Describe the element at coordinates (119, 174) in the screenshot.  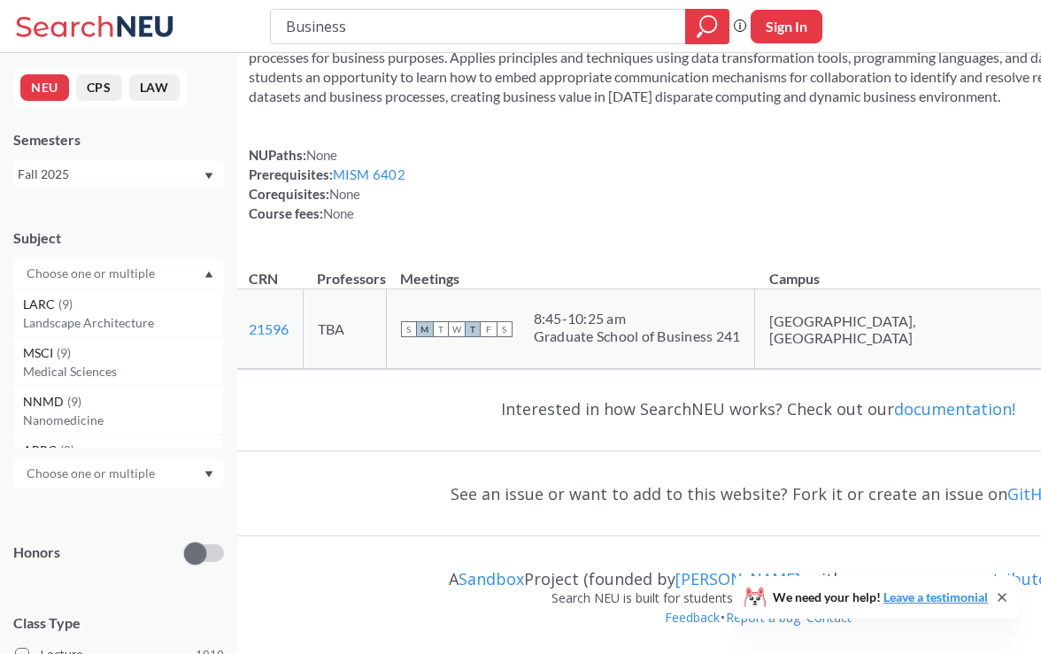
I see `div: Fall 2025Dropdown arrow` at that location.